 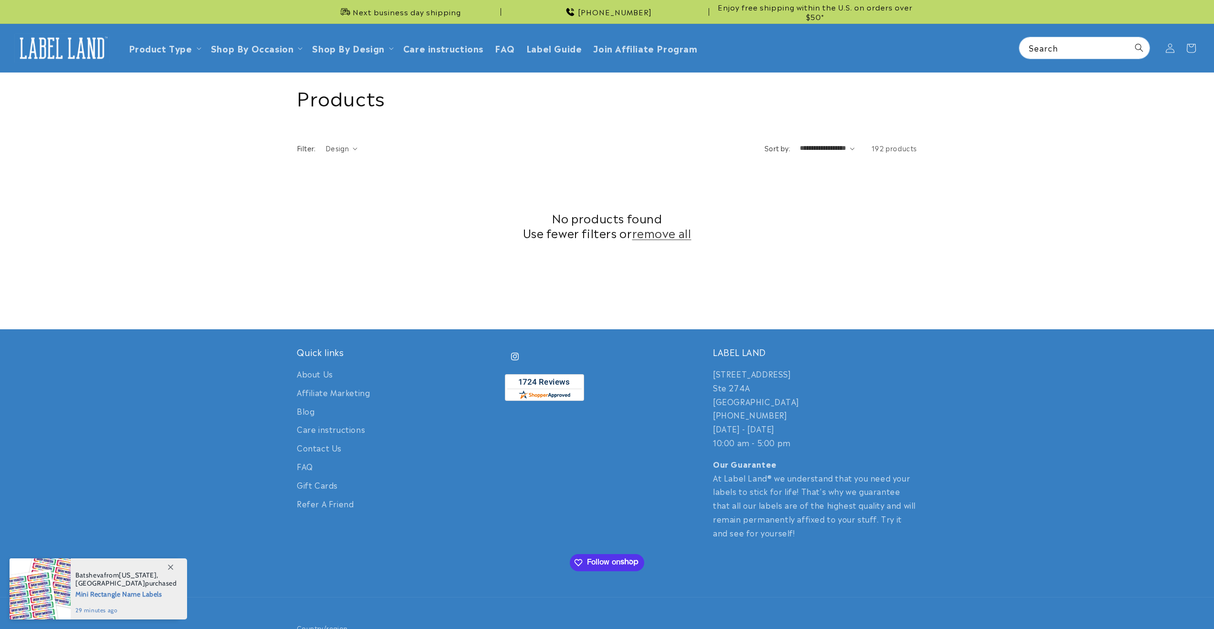 I want to click on span: from , purchased, so click(x=126, y=579).